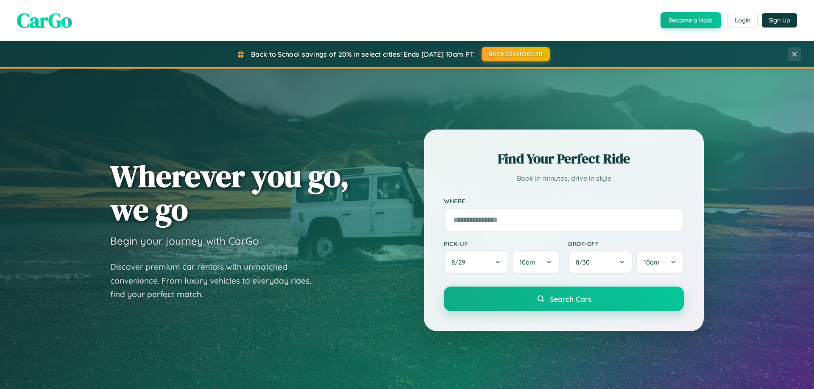 The height and width of the screenshot is (389, 814). Describe the element at coordinates (564, 178) in the screenshot. I see `p: Book in minutes, drive in style` at that location.